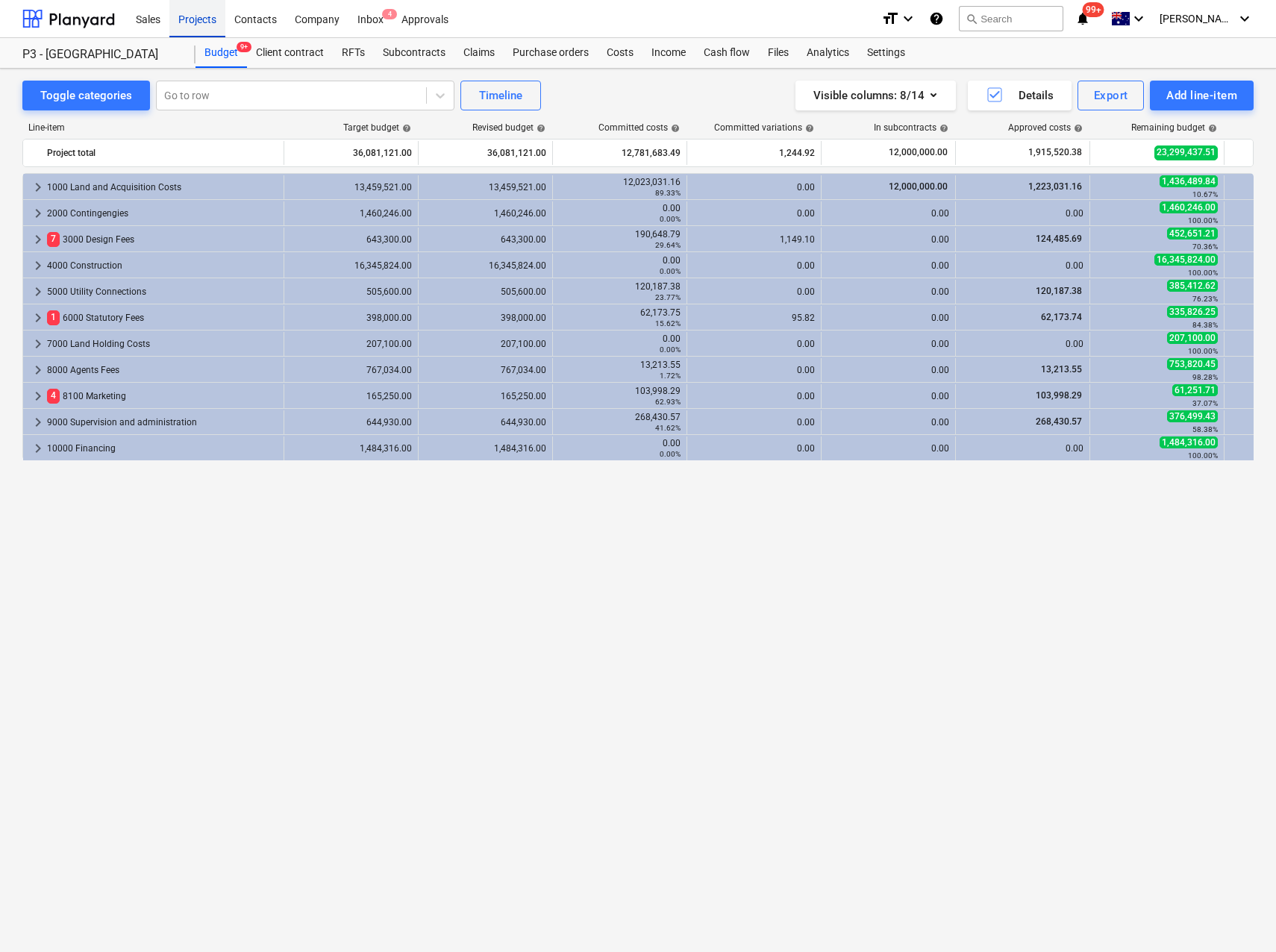  What do you see at coordinates (85, 96) in the screenshot?
I see `button: Toggle categories` at bounding box center [85, 96].